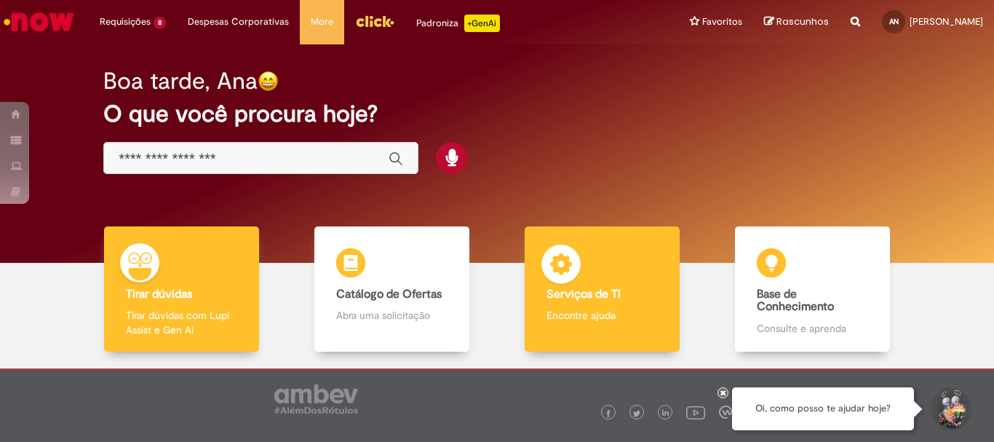 Image resolution: width=994 pixels, height=442 pixels. Describe the element at coordinates (159, 294) in the screenshot. I see `b: Tirar dúvidas` at that location.